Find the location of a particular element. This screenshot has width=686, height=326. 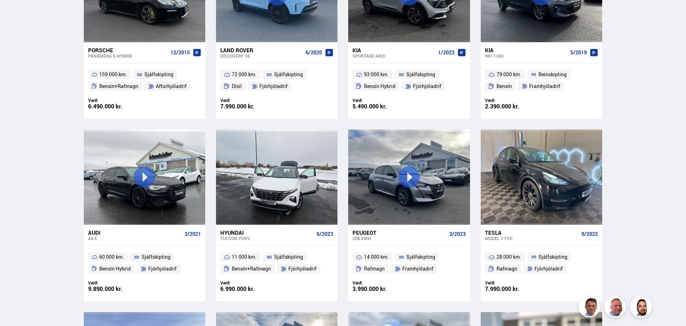

span: 93 000 km. is located at coordinates (376, 75).